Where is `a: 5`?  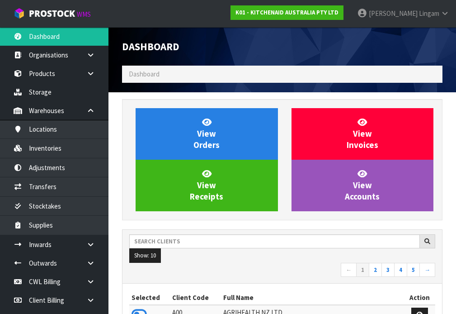
a: 5 is located at coordinates (413, 270).